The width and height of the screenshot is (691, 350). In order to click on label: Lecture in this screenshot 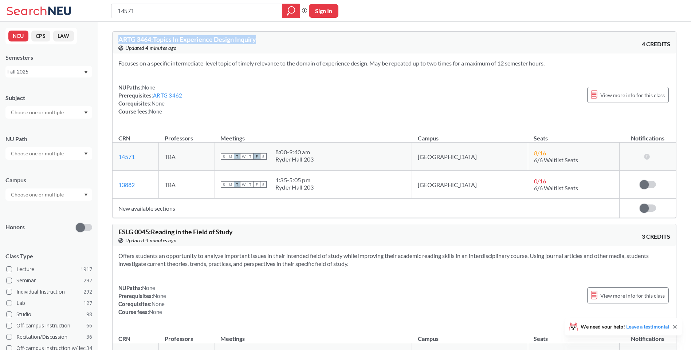, I will do `click(49, 270)`.